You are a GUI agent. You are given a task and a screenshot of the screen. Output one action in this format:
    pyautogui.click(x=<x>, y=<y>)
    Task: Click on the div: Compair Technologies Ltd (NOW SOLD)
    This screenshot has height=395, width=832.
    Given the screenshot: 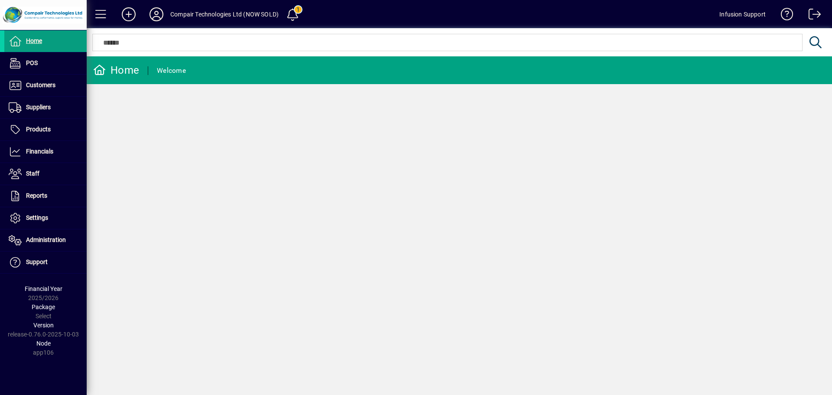 What is the action you would take?
    pyautogui.click(x=225, y=14)
    